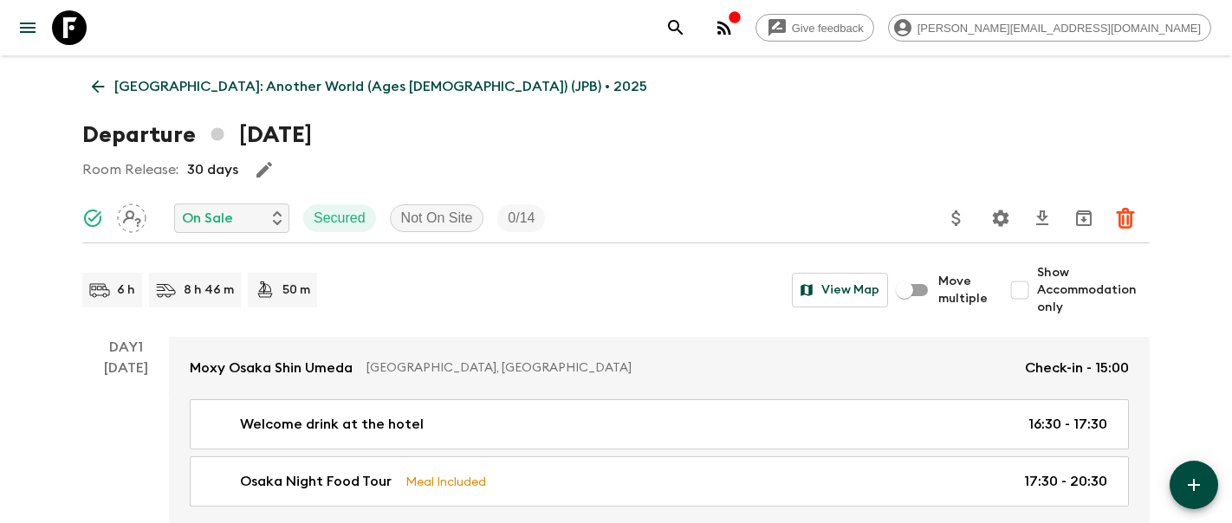 Image resolution: width=1232 pixels, height=523 pixels. I want to click on p: On Sale, so click(207, 218).